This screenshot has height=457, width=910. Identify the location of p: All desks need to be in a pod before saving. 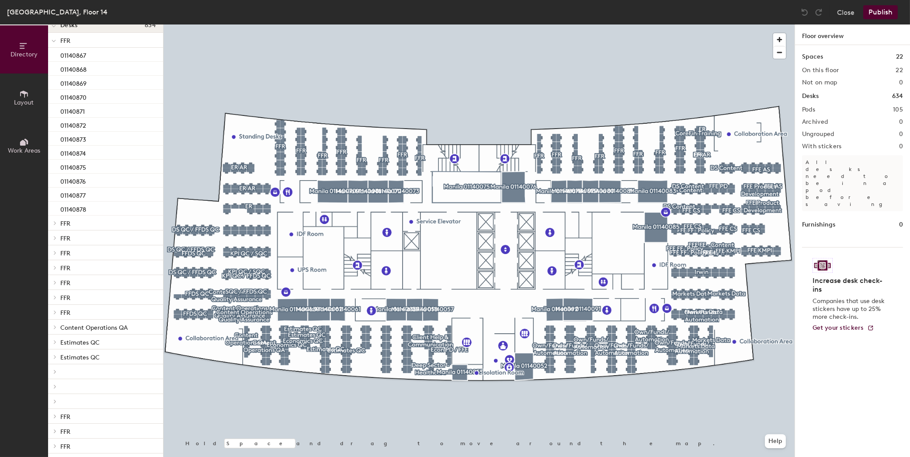
(852, 183).